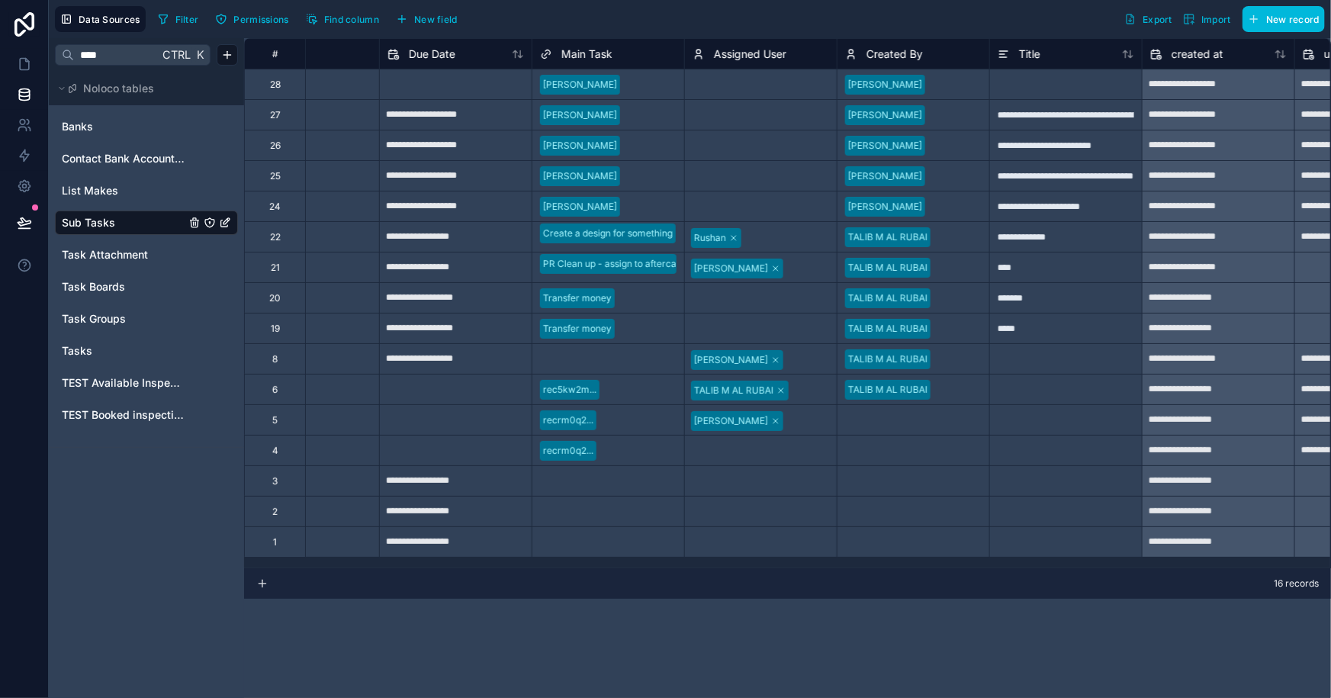 This screenshot has width=1331, height=698. Describe the element at coordinates (88, 223) in the screenshot. I see `span: Sub Tasks` at that location.